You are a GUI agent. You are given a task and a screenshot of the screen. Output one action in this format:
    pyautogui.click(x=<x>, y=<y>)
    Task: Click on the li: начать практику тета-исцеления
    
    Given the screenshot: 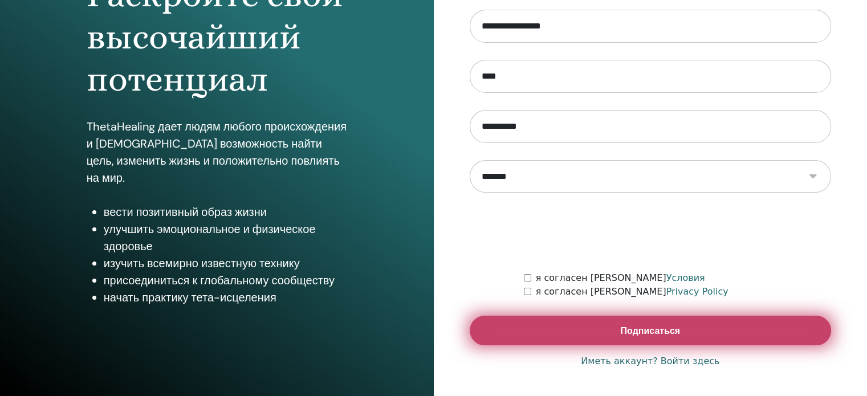 What is the action you would take?
    pyautogui.click(x=225, y=298)
    